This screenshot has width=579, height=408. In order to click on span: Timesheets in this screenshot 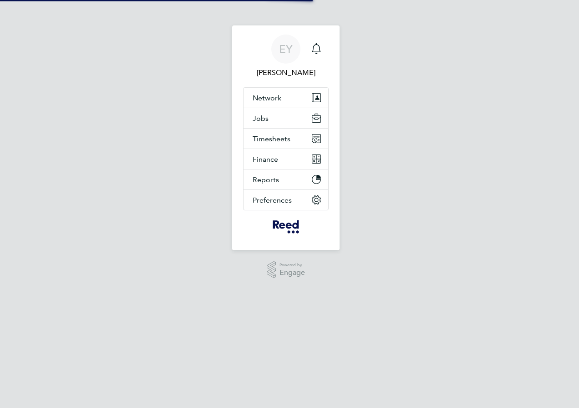, I will do `click(271, 139)`.